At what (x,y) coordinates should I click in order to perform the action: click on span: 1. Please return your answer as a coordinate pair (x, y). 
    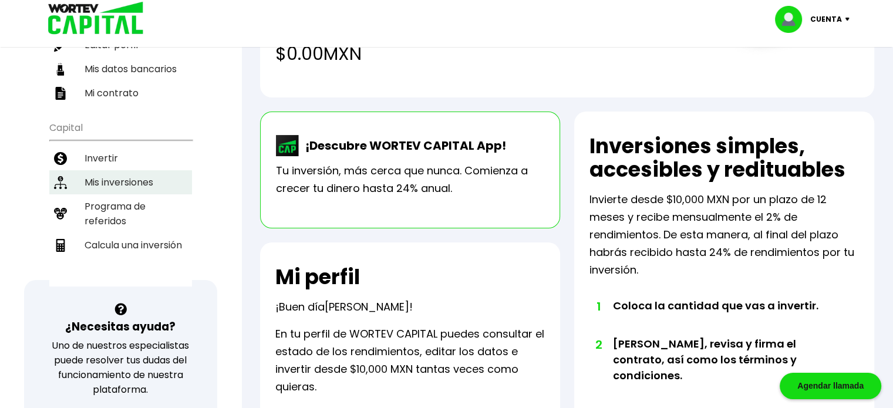
    Looking at the image, I should click on (598, 306).